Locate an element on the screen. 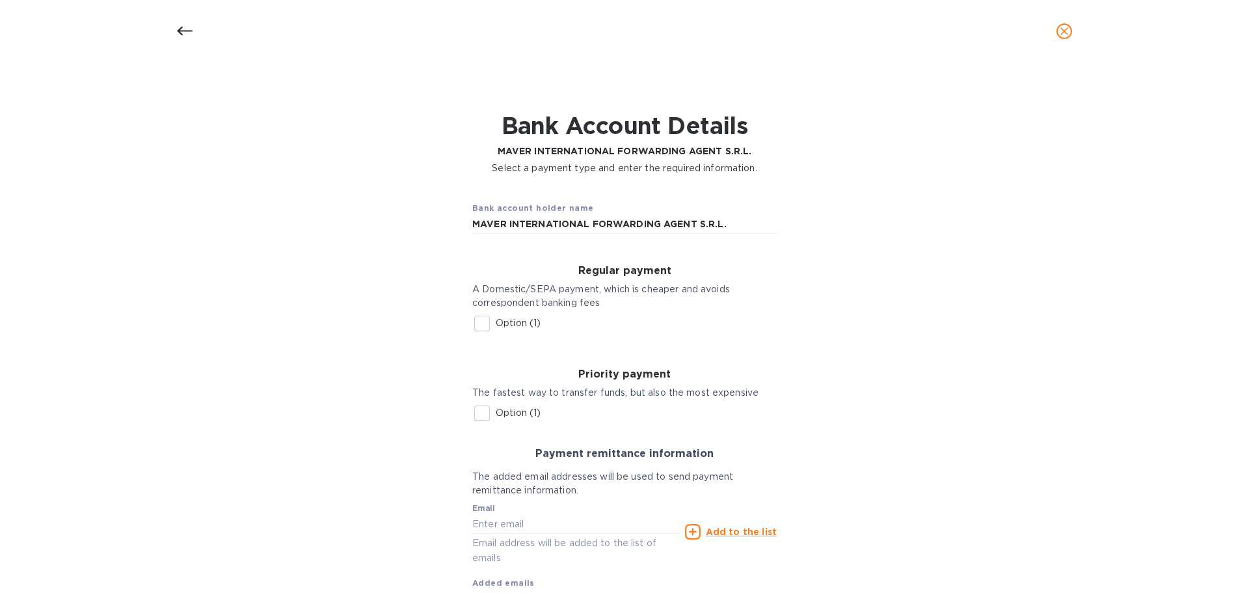 The image size is (1249, 593). input: Enter email is located at coordinates (576, 524).